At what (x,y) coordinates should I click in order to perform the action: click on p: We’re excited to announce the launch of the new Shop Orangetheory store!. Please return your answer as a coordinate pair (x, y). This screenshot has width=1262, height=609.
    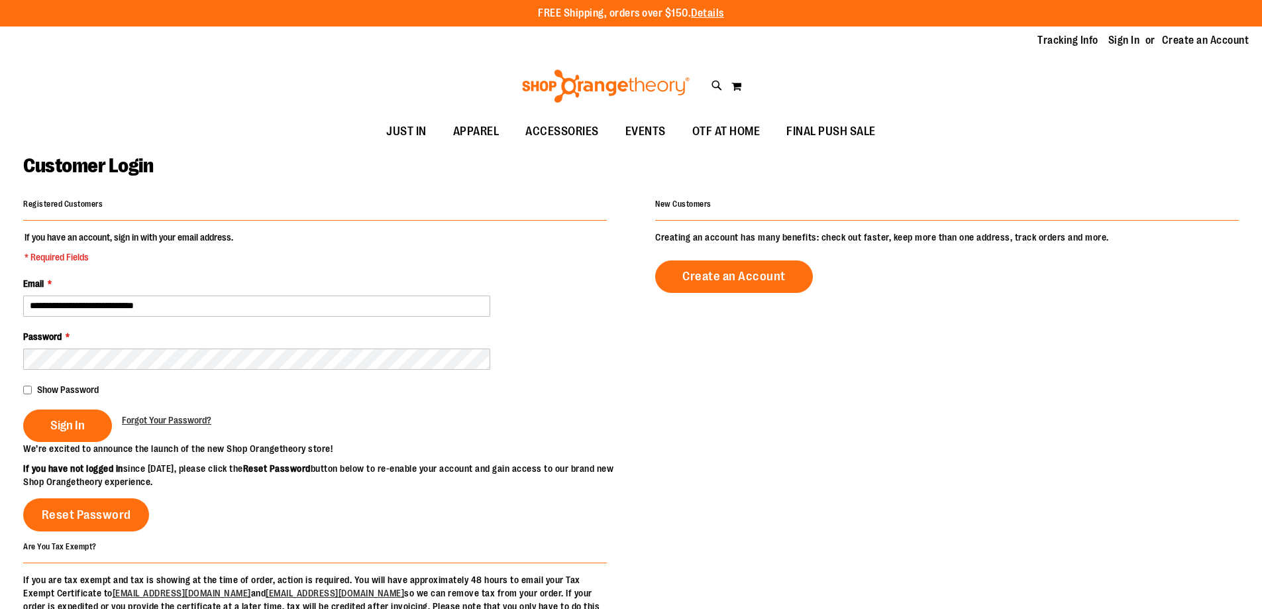
    Looking at the image, I should click on (327, 448).